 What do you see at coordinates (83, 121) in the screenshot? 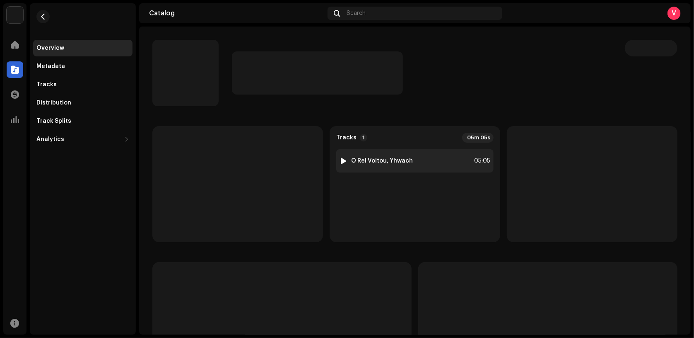
I see `re-m-nav-item: Track Splits` at bounding box center [83, 121].